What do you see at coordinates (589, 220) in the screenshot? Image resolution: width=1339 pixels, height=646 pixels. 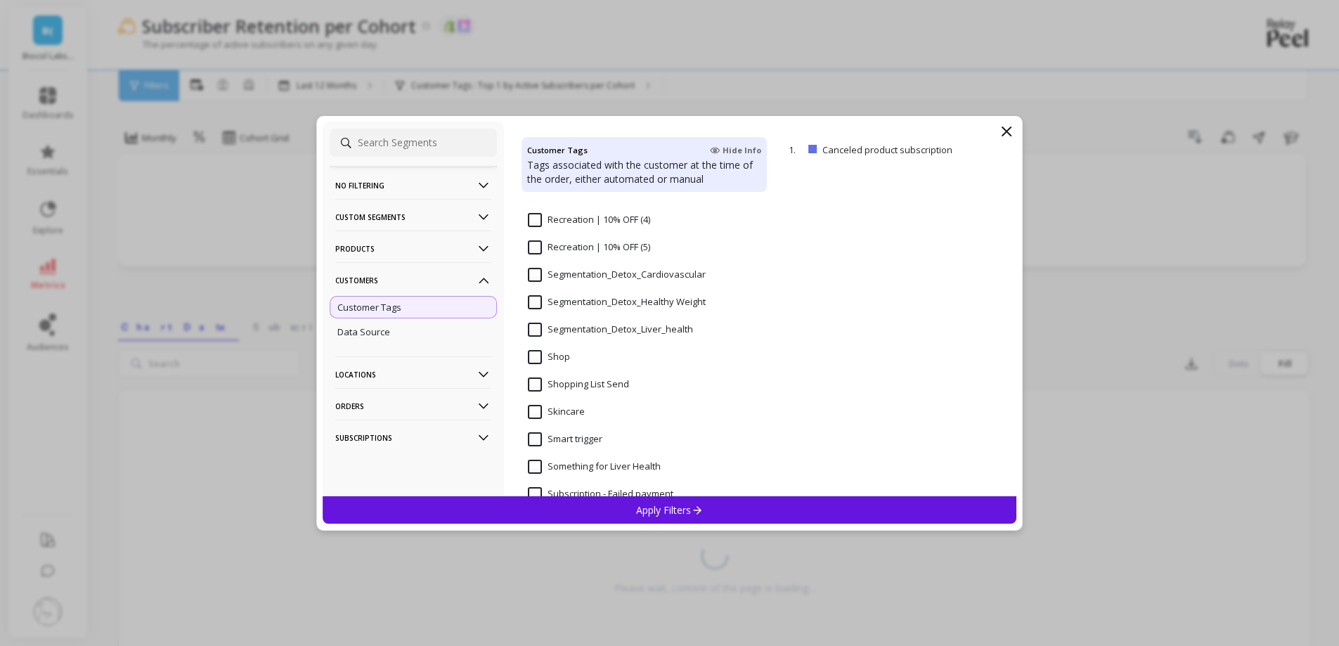 I see `span: Recreation | 10% OFF (4)` at bounding box center [589, 220].